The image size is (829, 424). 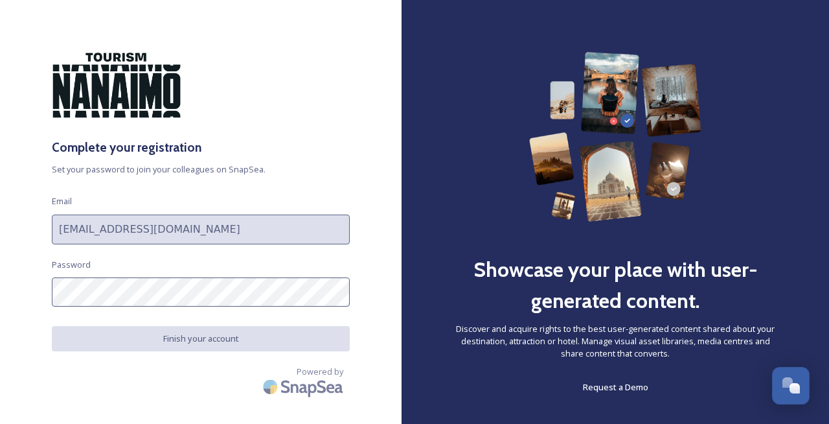 What do you see at coordinates (304, 386) in the screenshot?
I see `img: SnapSea Logo` at bounding box center [304, 386].